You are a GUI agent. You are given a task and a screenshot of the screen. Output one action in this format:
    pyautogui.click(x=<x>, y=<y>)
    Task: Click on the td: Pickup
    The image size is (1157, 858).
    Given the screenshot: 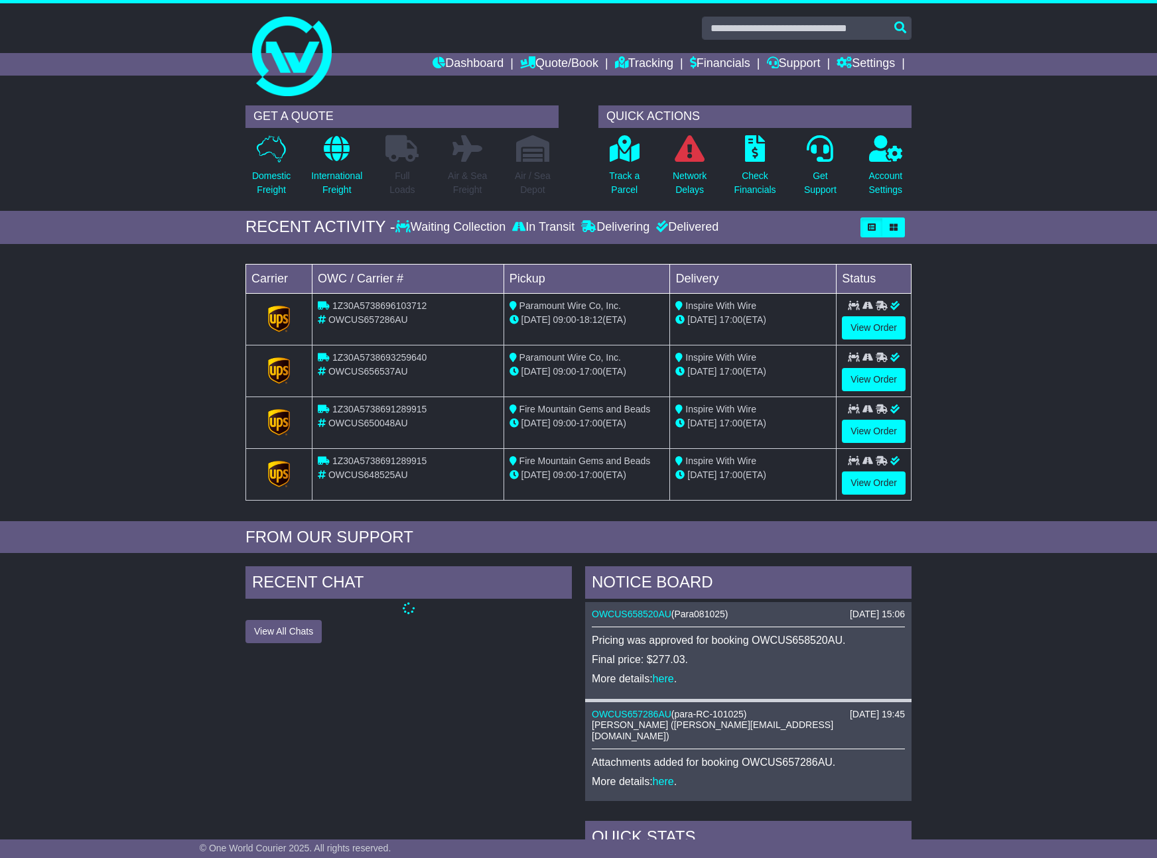 What is the action you would take?
    pyautogui.click(x=586, y=279)
    